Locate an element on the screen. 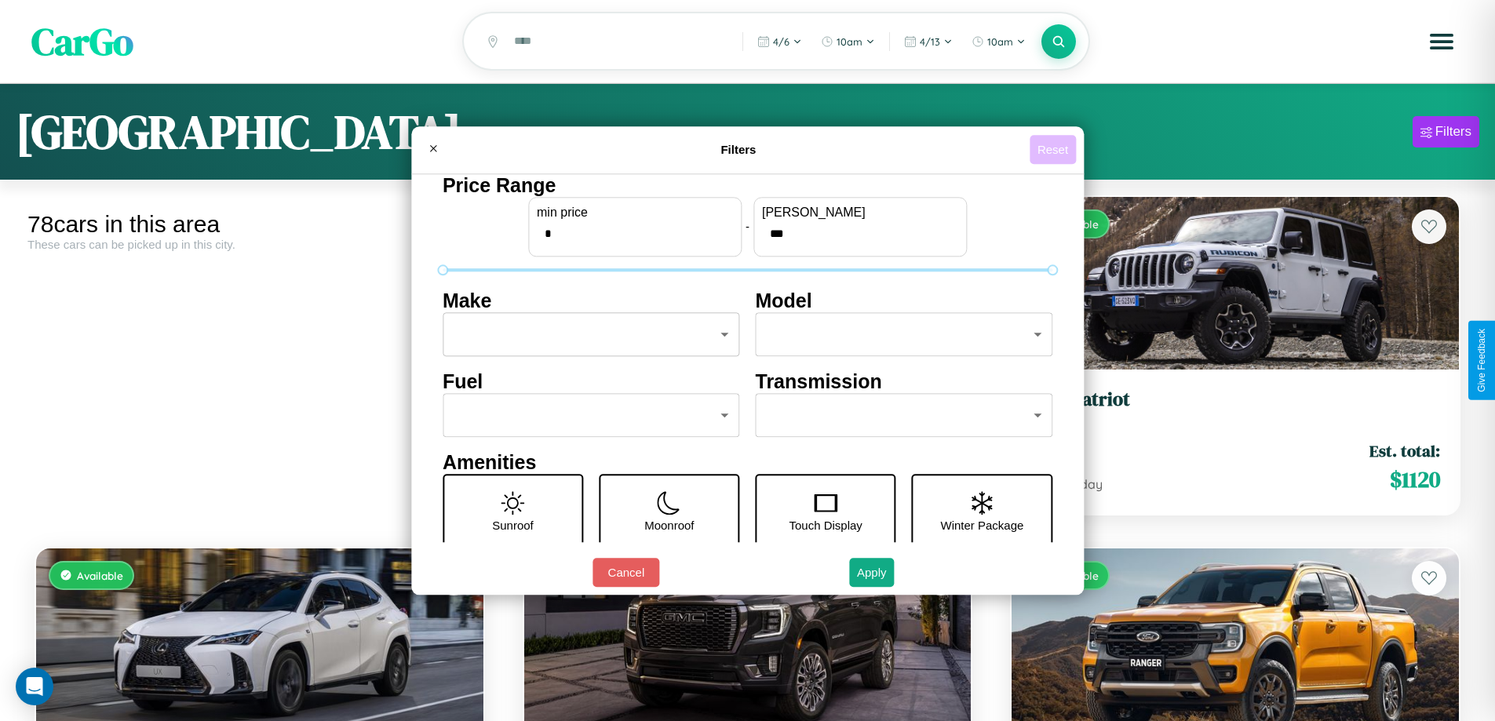 The height and width of the screenshot is (721, 1495). button: Reset is located at coordinates (1052, 149).